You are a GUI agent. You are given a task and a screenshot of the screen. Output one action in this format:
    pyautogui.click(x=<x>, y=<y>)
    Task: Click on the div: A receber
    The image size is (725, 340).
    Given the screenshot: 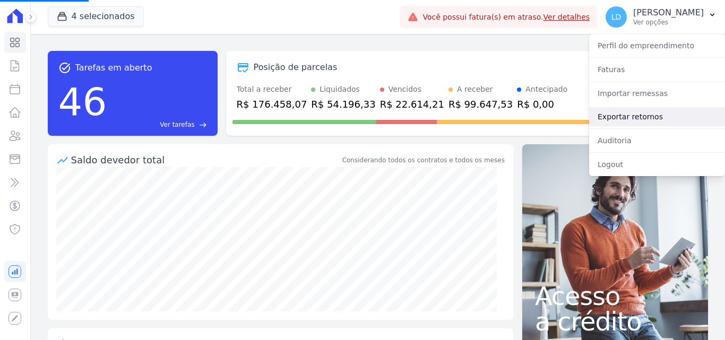 What is the action you would take?
    pyautogui.click(x=475, y=89)
    